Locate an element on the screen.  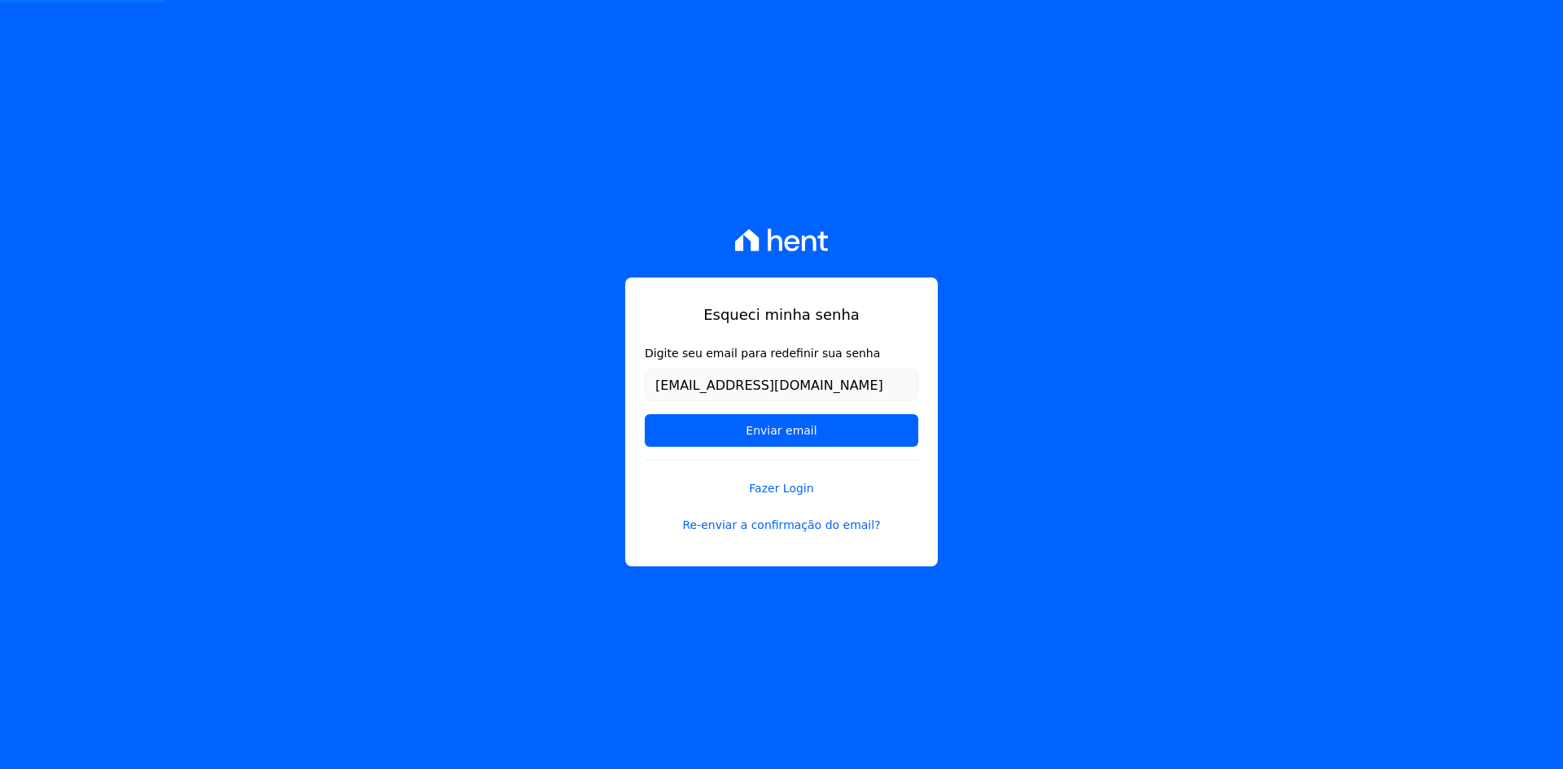
h1: Esqueci minha senha is located at coordinates (781, 314).